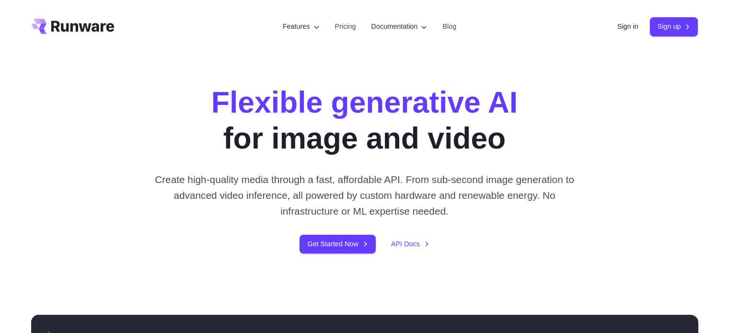 This screenshot has width=729, height=333. What do you see at coordinates (674, 26) in the screenshot?
I see `a: Sign up` at bounding box center [674, 26].